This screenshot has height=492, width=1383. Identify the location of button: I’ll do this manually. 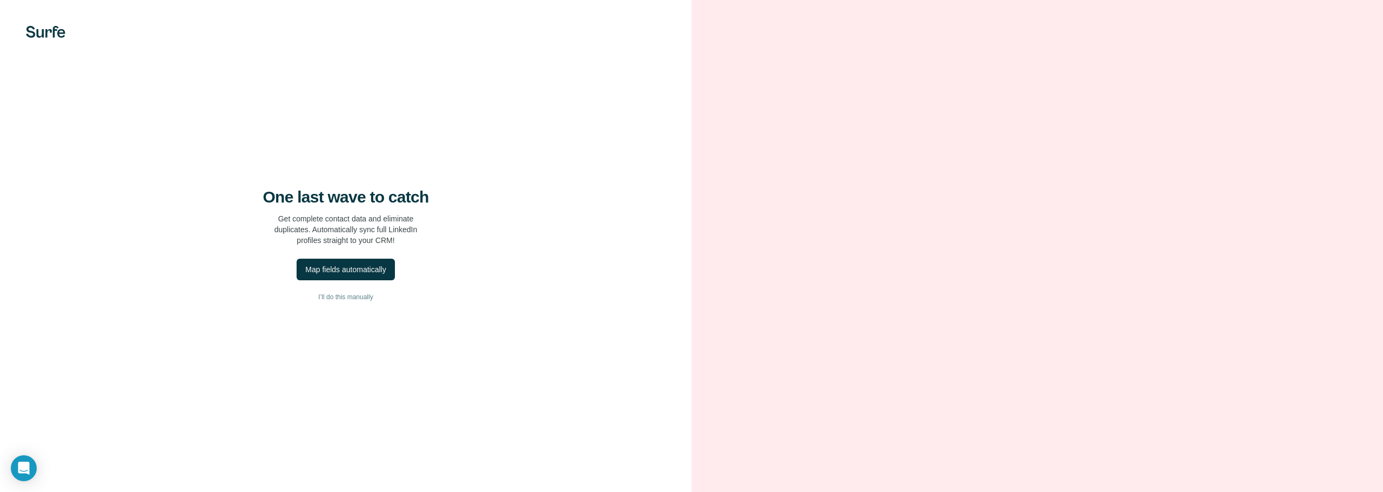
(346, 297).